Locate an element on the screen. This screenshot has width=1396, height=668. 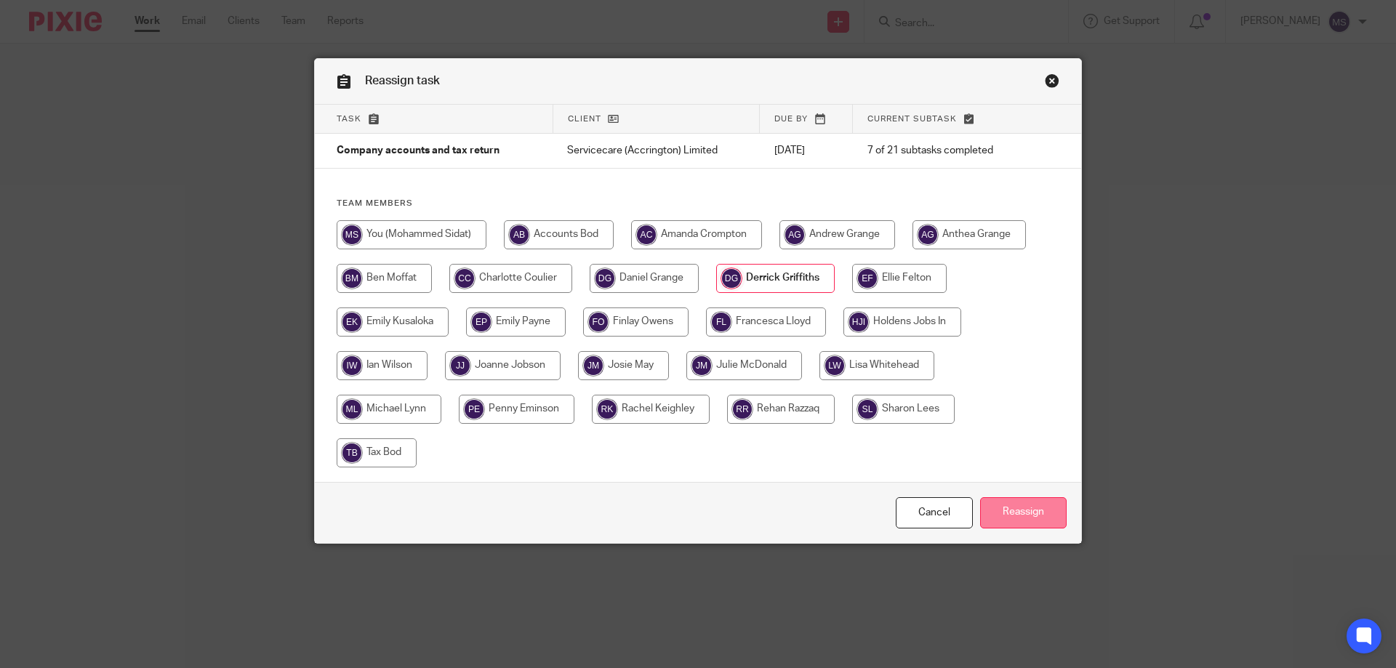
span: Reassign task is located at coordinates (402, 81).